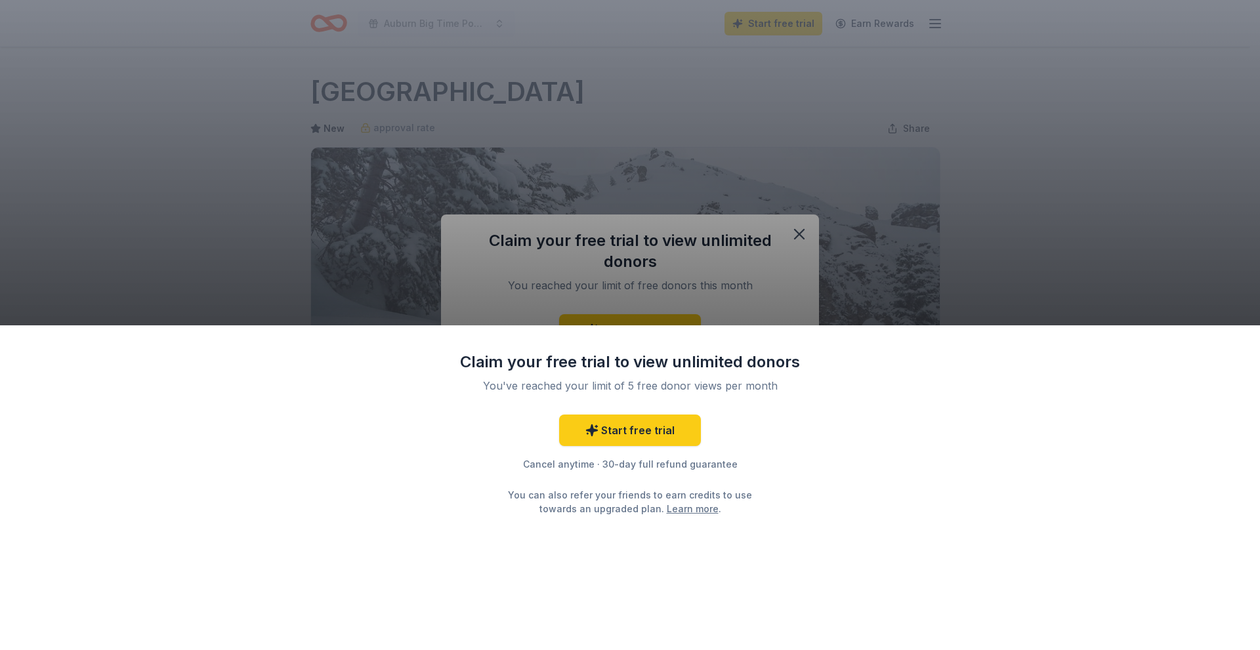 The height and width of the screenshot is (650, 1260). Describe the element at coordinates (630, 362) in the screenshot. I see `div: Claim your free trial to view unlimited donors` at that location.